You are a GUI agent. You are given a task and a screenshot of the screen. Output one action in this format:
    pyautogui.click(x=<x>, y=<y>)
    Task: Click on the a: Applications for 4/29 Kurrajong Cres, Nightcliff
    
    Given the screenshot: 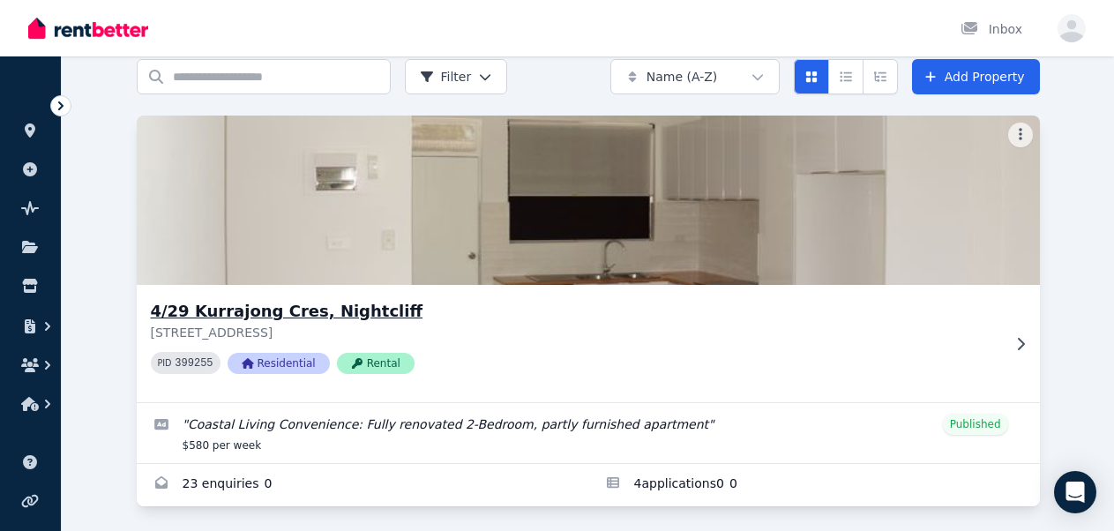 What is the action you would take?
    pyautogui.click(x=814, y=485)
    